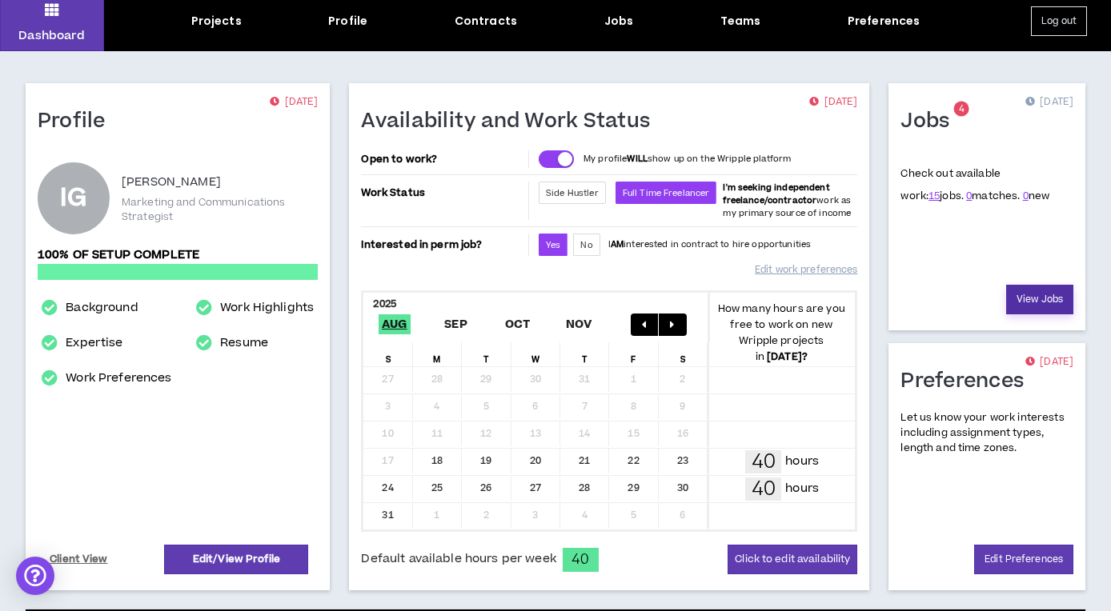  Describe the element at coordinates (74, 198) in the screenshot. I see `div: Ignacio G.` at that location.